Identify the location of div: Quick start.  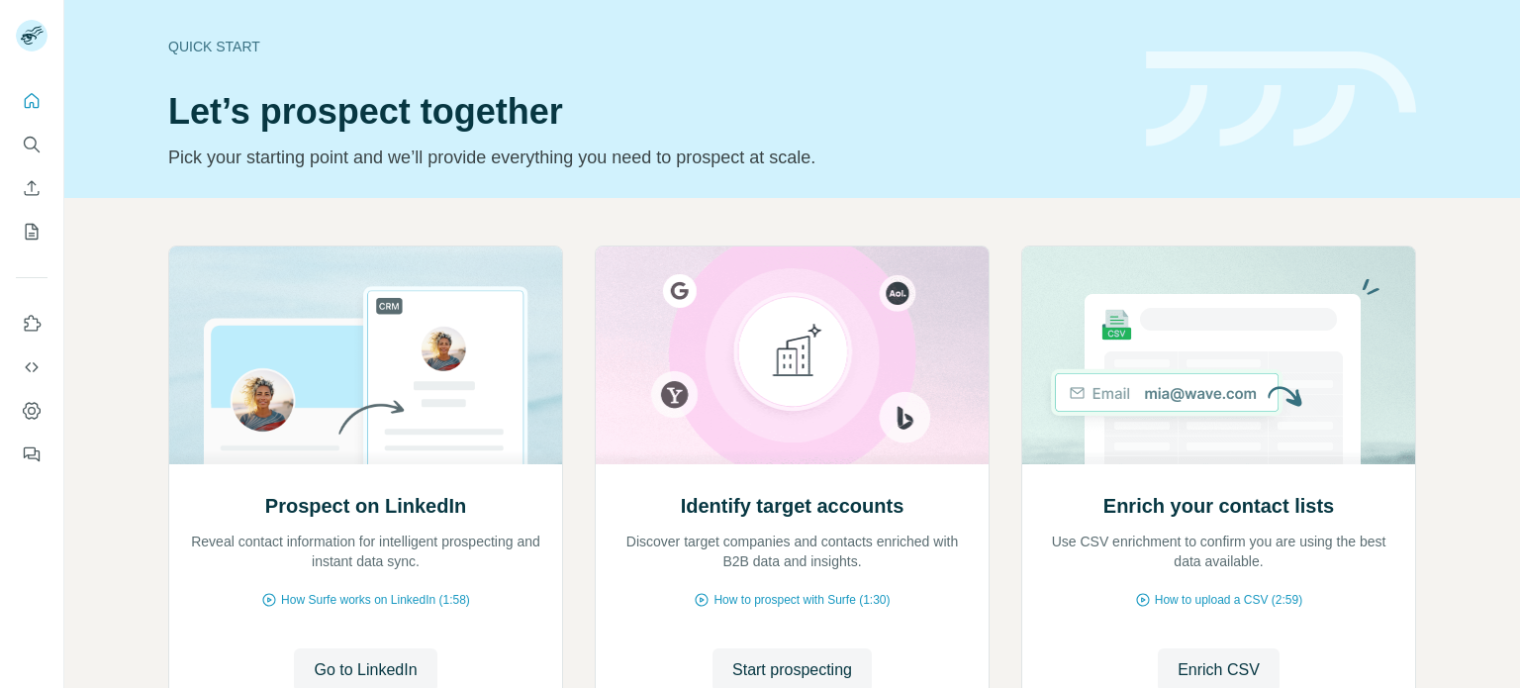
(645, 47).